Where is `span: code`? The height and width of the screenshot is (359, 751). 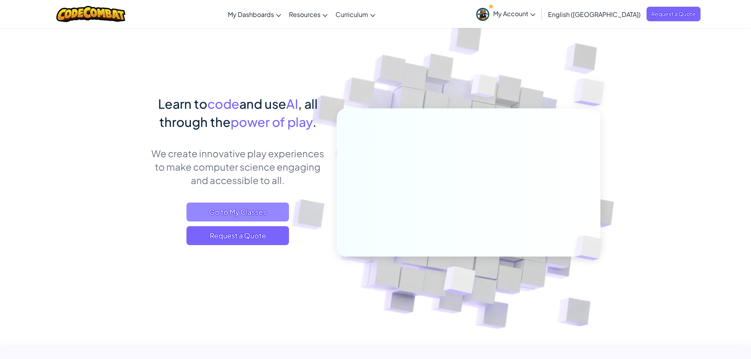 span: code is located at coordinates (223, 104).